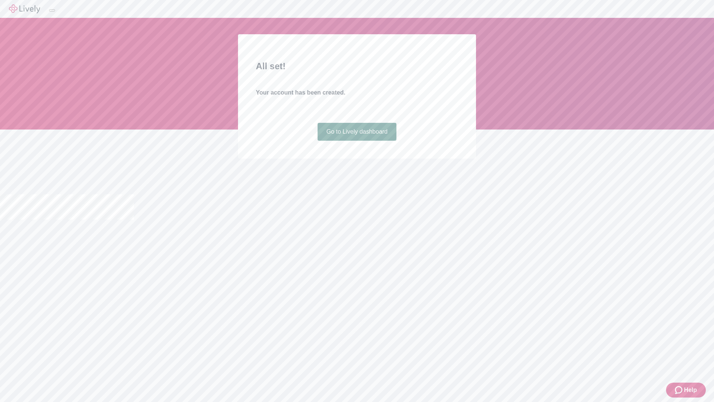 The height and width of the screenshot is (402, 714). I want to click on button: Zendesk support iconHelp, so click(686, 390).